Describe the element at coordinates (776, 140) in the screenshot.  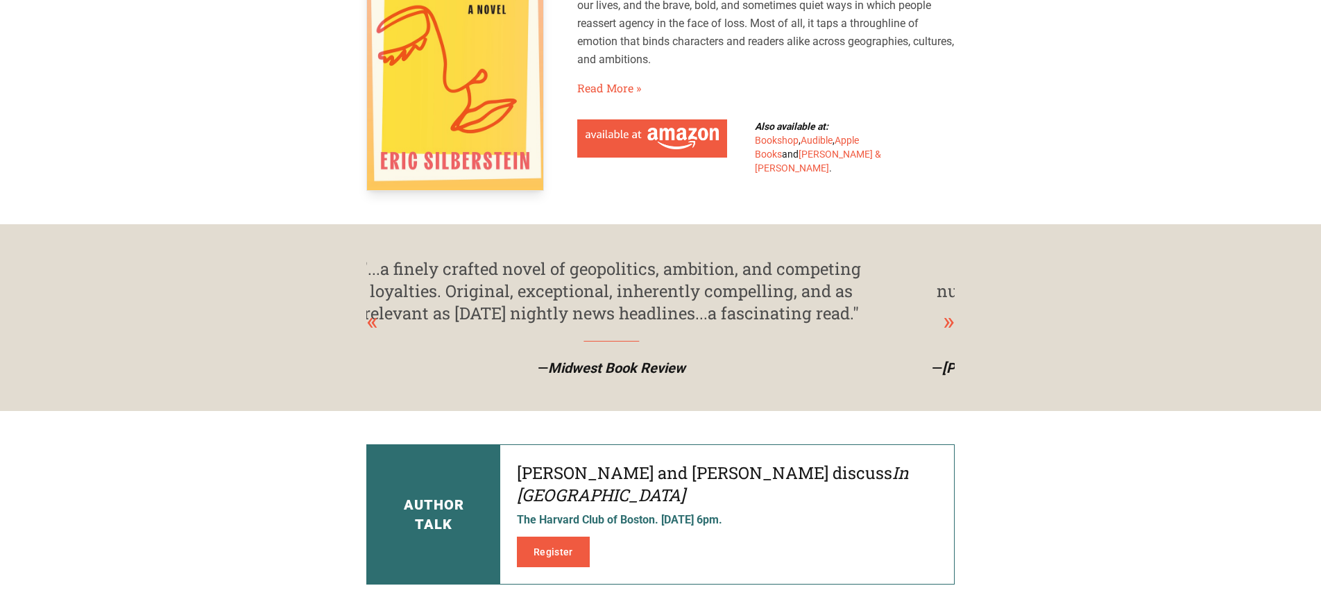
I see `a: Bookshop` at that location.